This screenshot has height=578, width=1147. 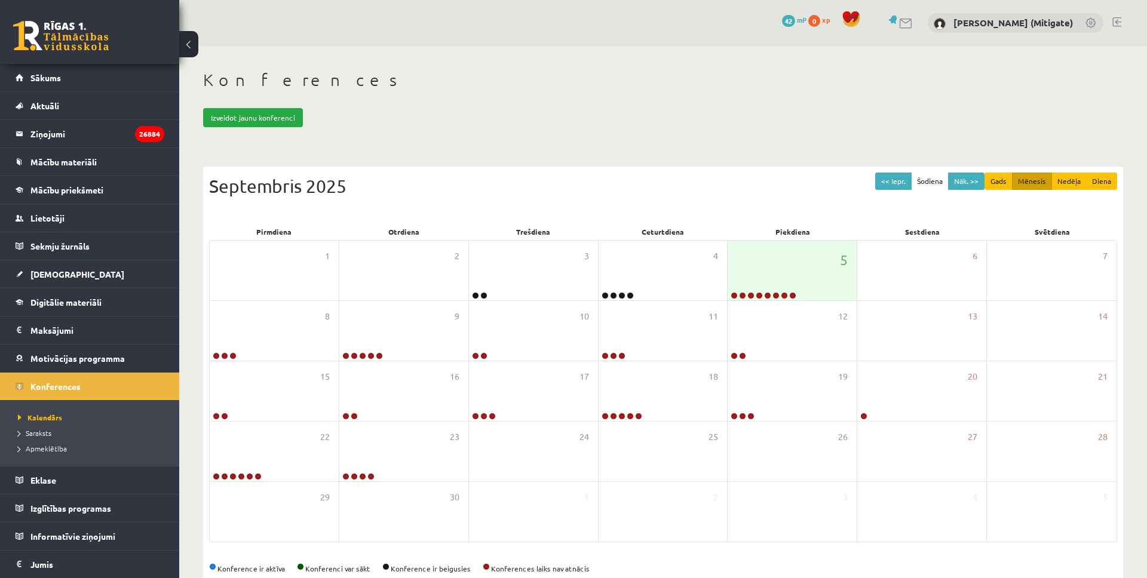 What do you see at coordinates (73, 536) in the screenshot?
I see `span: Informatīvie ziņojumi` at bounding box center [73, 536].